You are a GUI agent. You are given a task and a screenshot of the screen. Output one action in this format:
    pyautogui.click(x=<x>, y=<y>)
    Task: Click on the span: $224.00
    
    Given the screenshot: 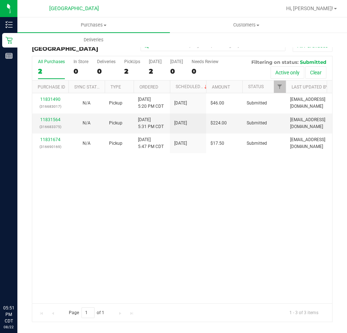 What is the action you would take?
    pyautogui.click(x=219, y=123)
    